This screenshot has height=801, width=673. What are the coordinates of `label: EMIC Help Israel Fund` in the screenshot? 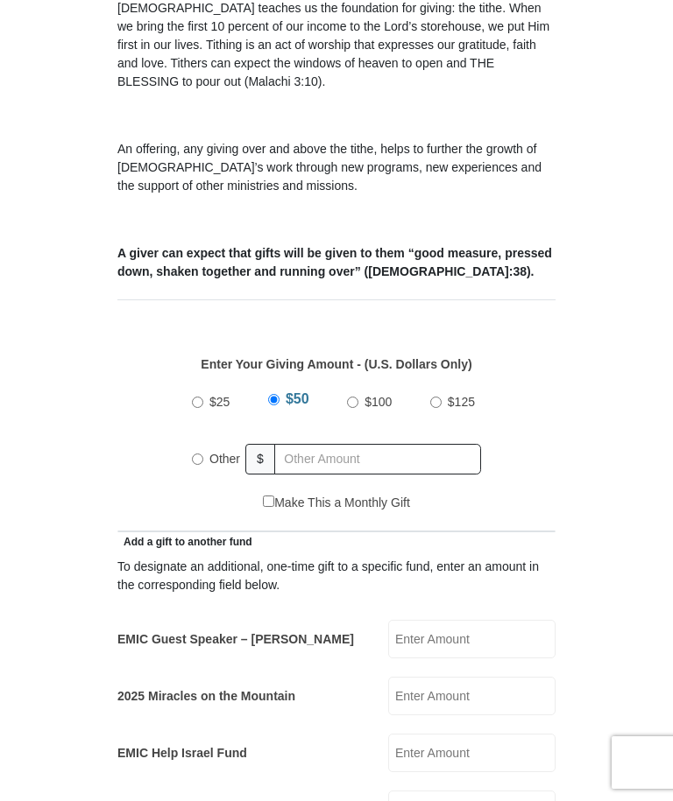 It's located at (182, 753).